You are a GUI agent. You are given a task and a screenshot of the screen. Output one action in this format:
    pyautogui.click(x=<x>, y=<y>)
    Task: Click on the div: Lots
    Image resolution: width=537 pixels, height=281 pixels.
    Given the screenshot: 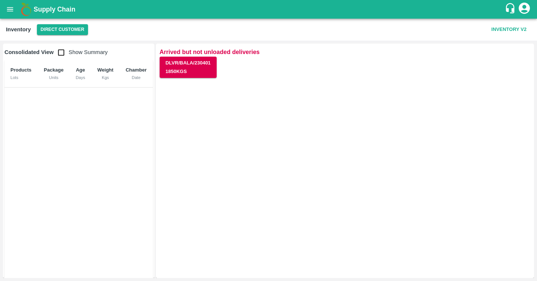 What is the action you would take?
    pyautogui.click(x=21, y=78)
    